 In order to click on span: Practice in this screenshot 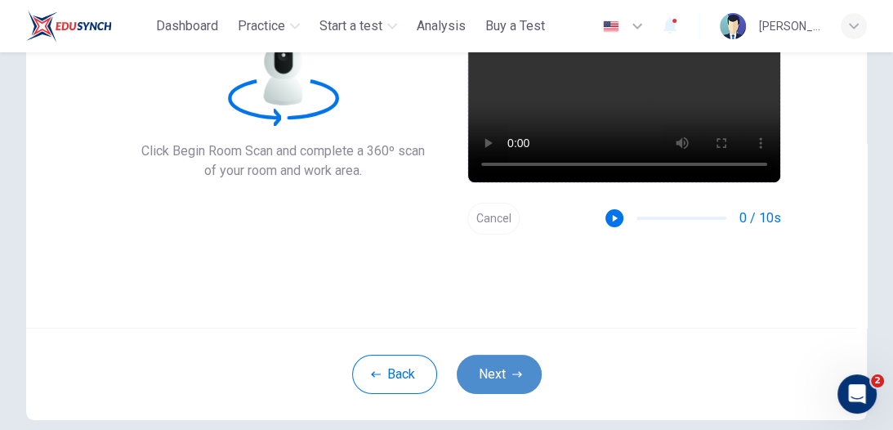, I will do `click(262, 26)`.